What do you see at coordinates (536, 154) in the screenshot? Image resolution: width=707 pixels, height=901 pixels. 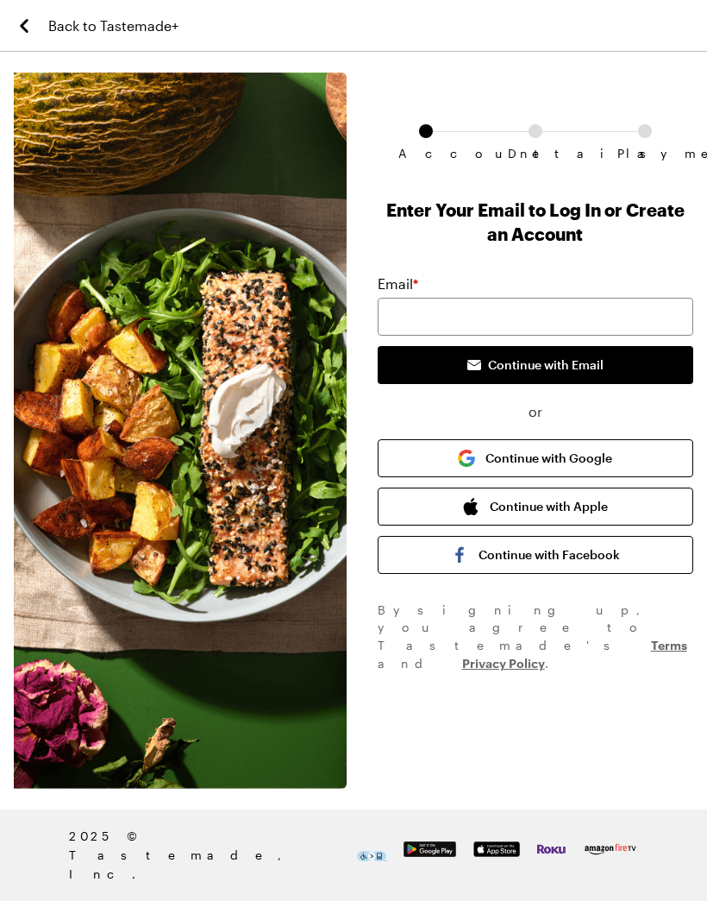 I see `span: Details` at bounding box center [536, 154].